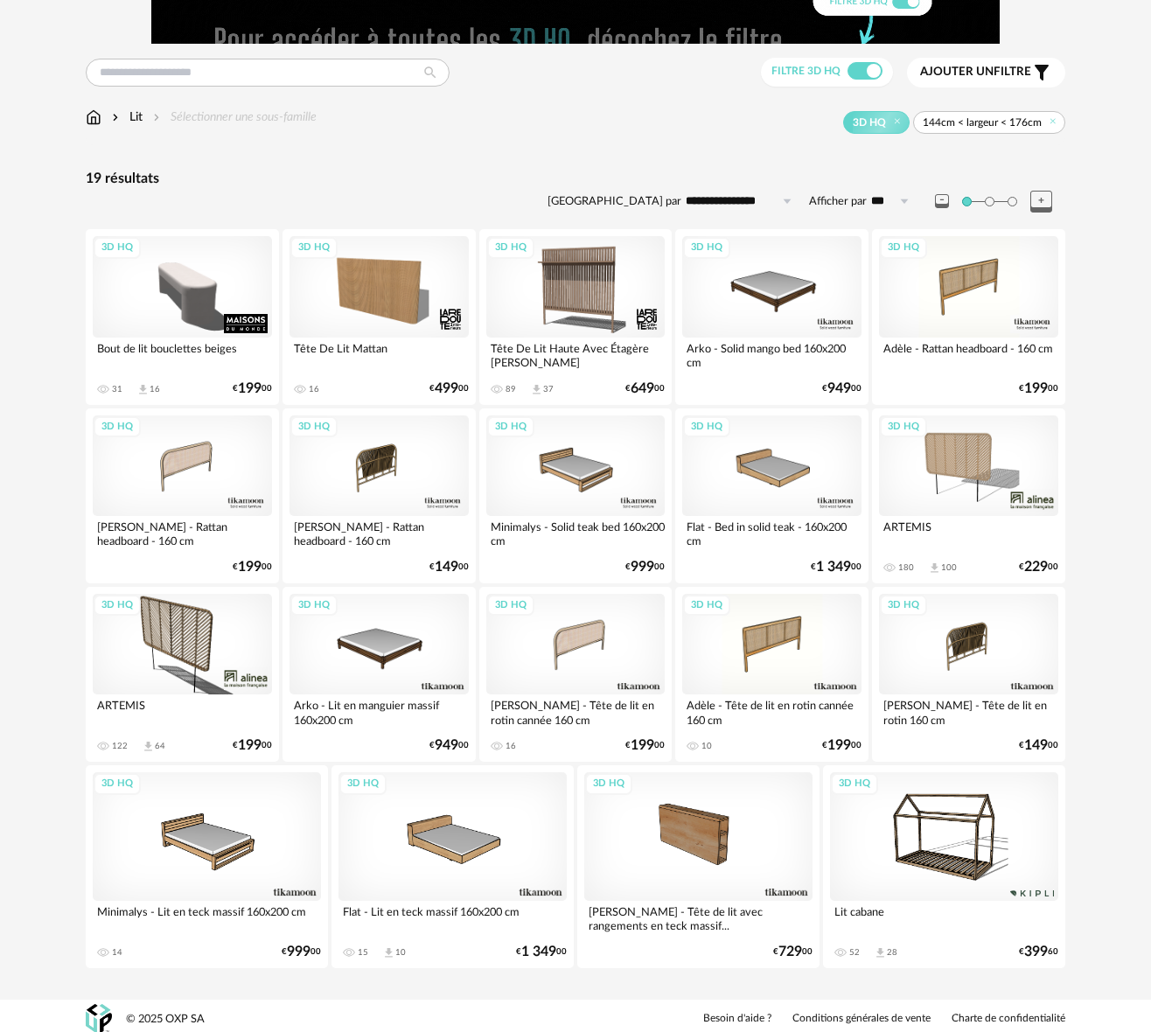 The width and height of the screenshot is (1151, 1032). Describe the element at coordinates (771, 674) in the screenshot. I see `a: 3D HQ Adèle - Tête de lit en rotin cannée 160 cm 10 €19900` at that location.